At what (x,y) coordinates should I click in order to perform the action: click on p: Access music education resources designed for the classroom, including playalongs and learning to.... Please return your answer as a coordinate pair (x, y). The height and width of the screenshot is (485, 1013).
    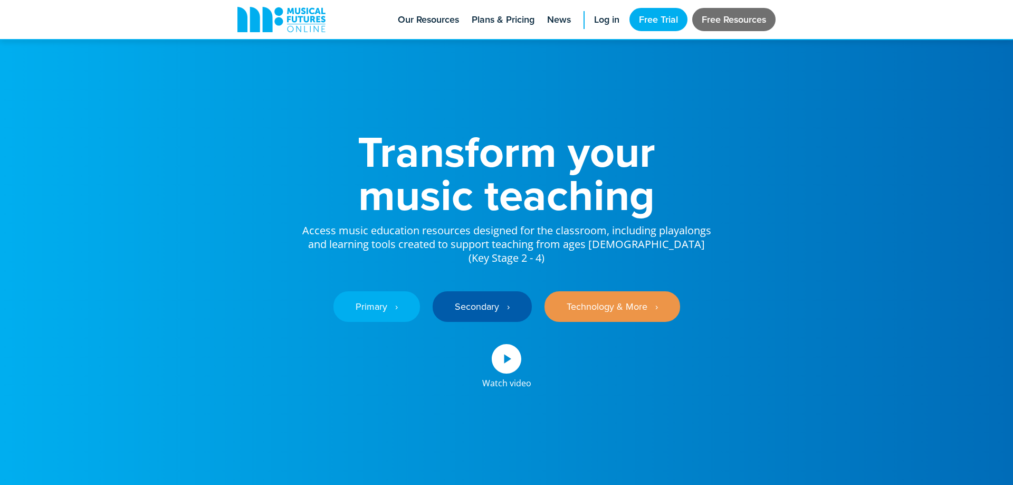
    Looking at the image, I should click on (507, 241).